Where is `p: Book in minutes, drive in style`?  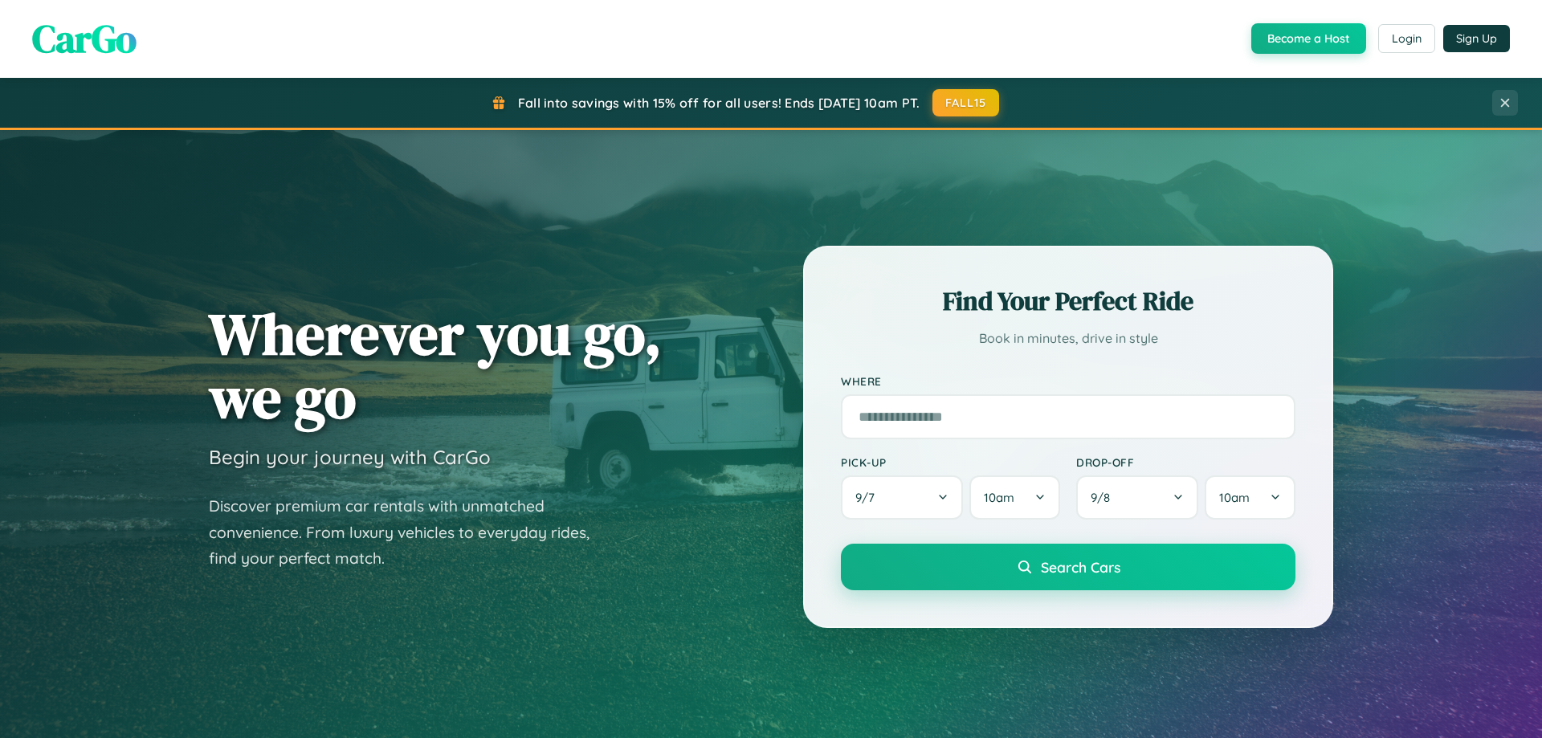
p: Book in minutes, drive in style is located at coordinates (1068, 338).